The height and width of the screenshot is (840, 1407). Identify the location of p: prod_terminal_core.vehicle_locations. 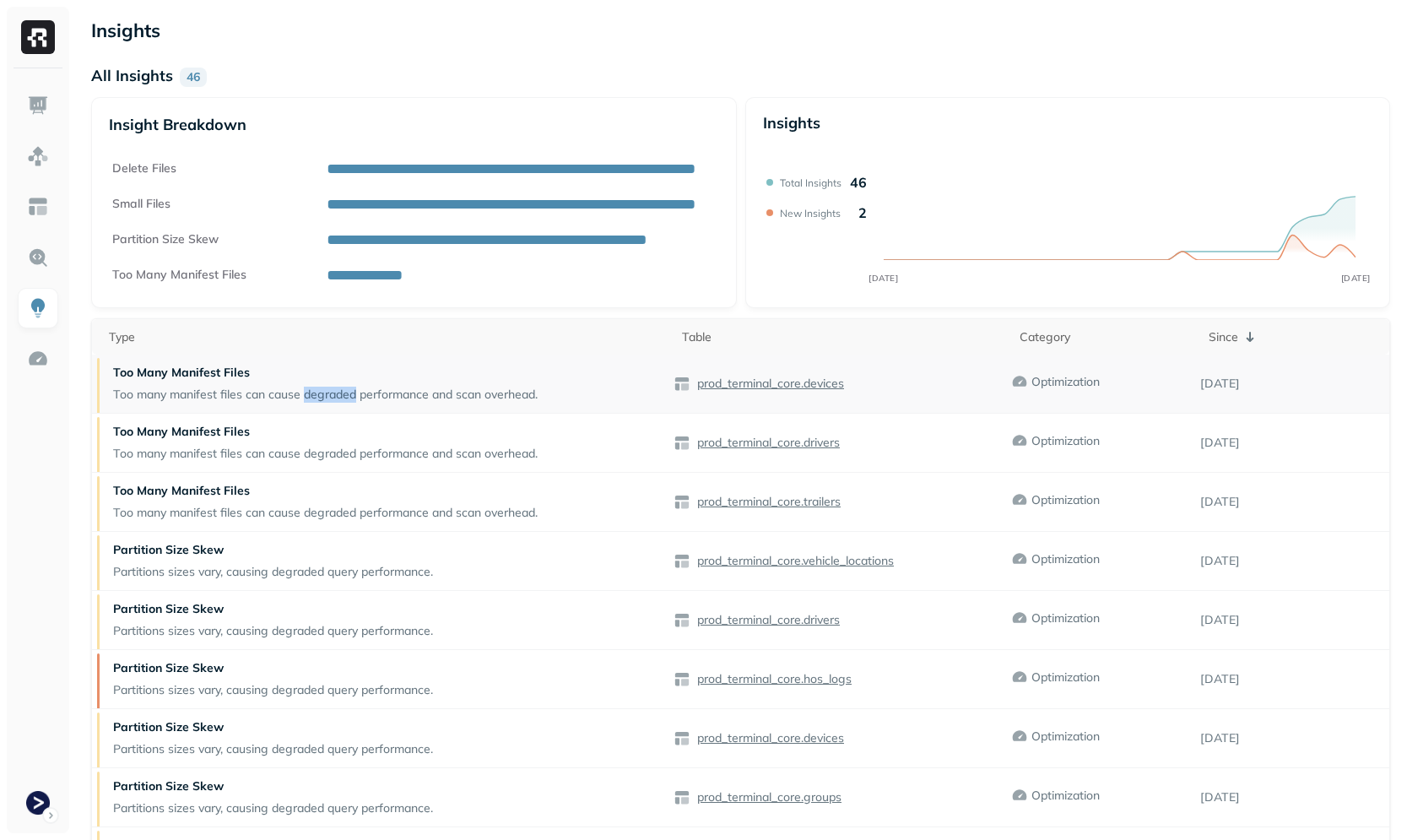
(794, 560).